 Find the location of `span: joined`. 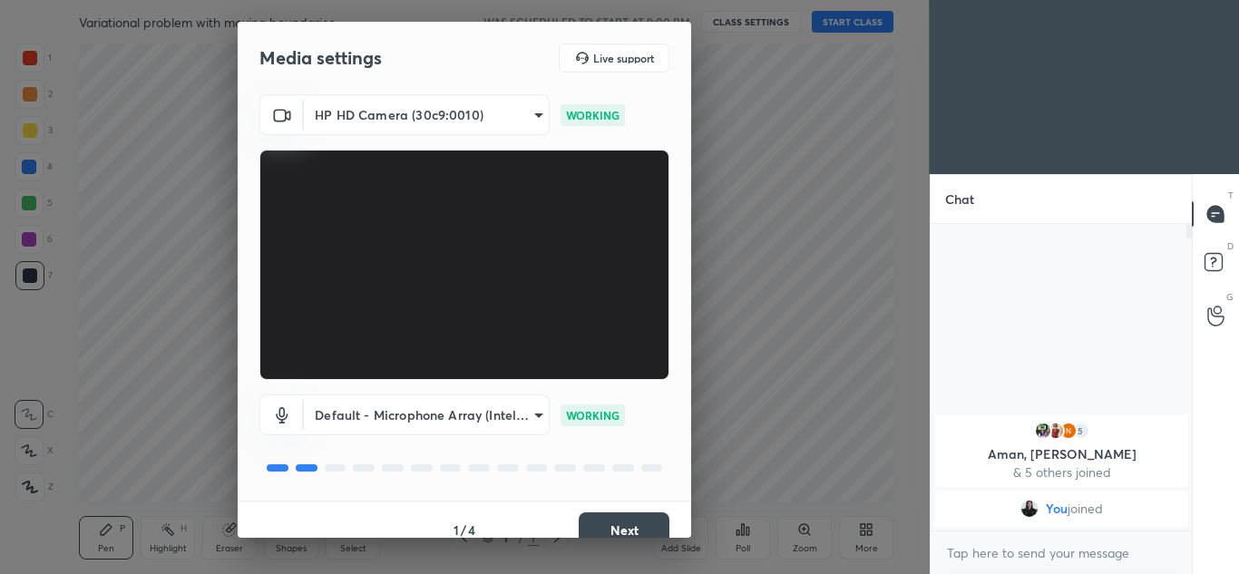

span: joined is located at coordinates (1085, 509).